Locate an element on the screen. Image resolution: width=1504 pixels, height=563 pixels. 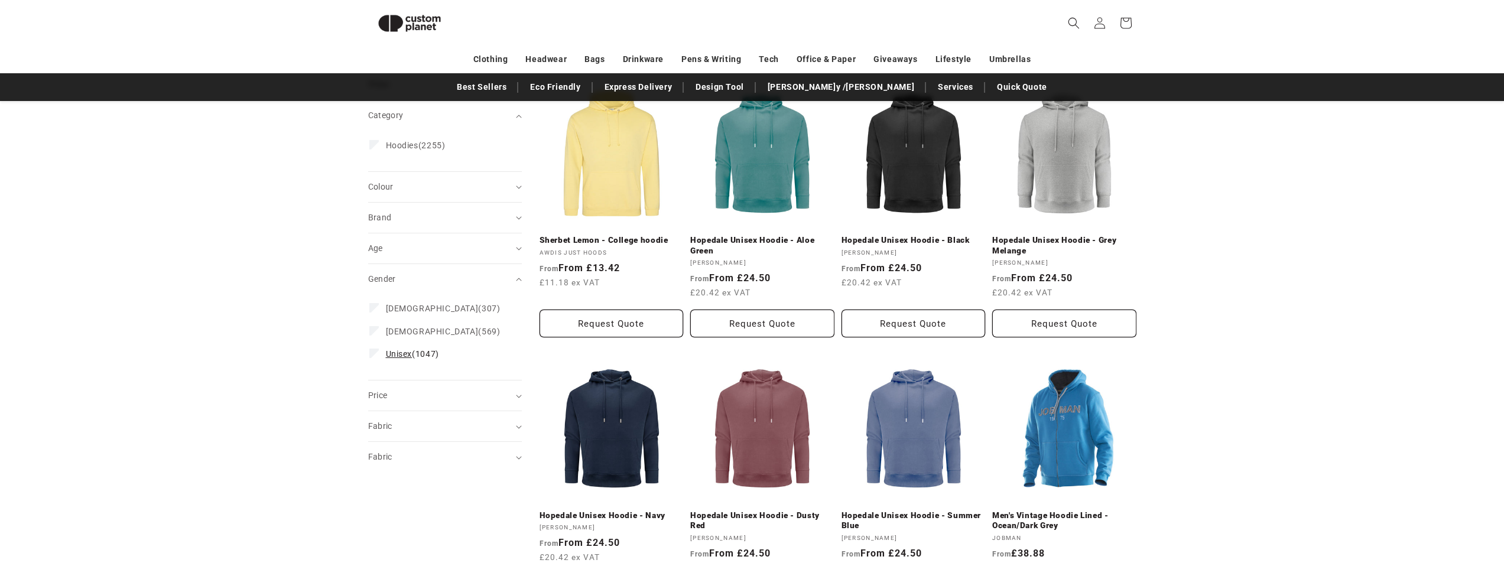
a: Hopedale Unisex Hoodie - Aloe Green is located at coordinates (762, 245).